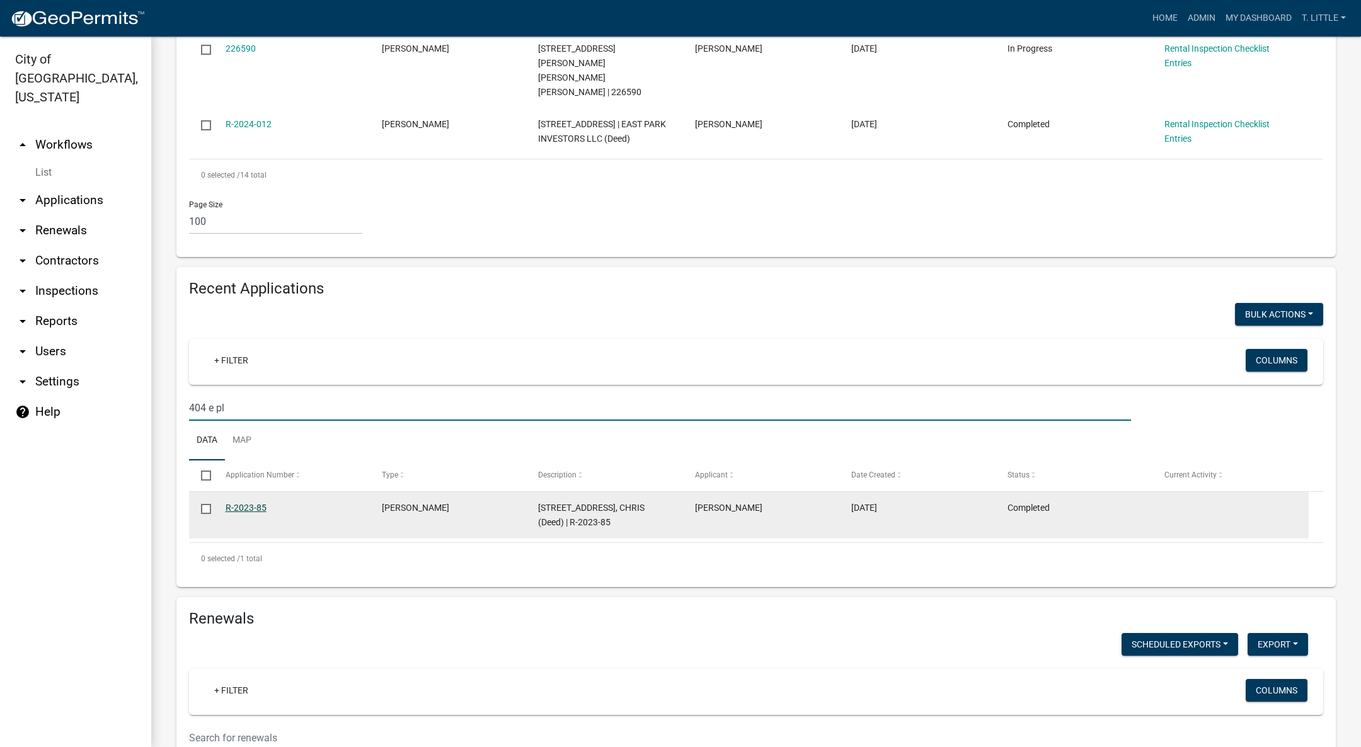 This screenshot has width=1361, height=747. I want to click on datatable-header-cell: Type, so click(448, 476).